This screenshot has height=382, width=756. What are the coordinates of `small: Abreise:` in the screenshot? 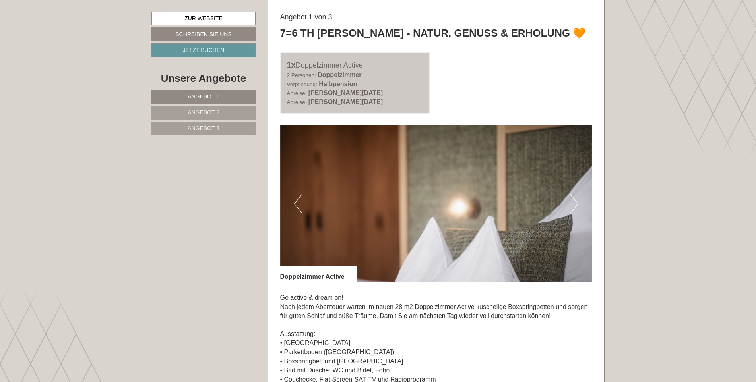 It's located at (297, 102).